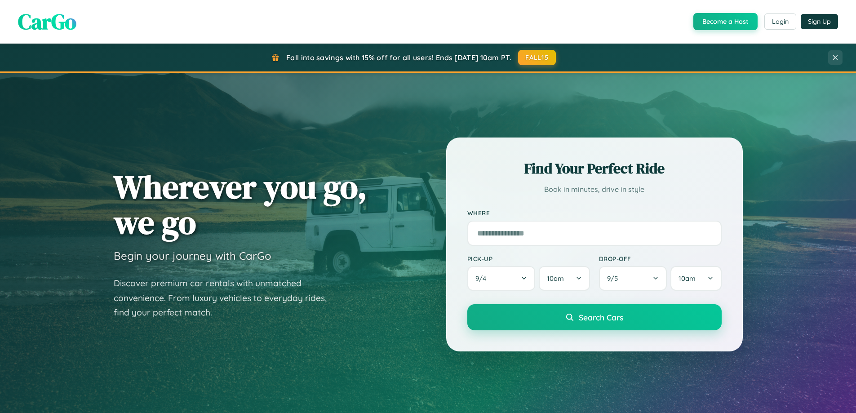 Image resolution: width=856 pixels, height=413 pixels. Describe the element at coordinates (633, 278) in the screenshot. I see `button: 9/5` at that location.